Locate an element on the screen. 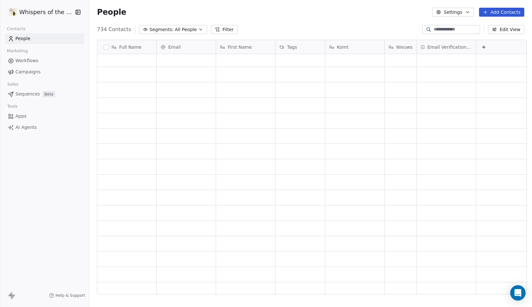 The image size is (532, 307). span: AI Agents is located at coordinates (26, 127).